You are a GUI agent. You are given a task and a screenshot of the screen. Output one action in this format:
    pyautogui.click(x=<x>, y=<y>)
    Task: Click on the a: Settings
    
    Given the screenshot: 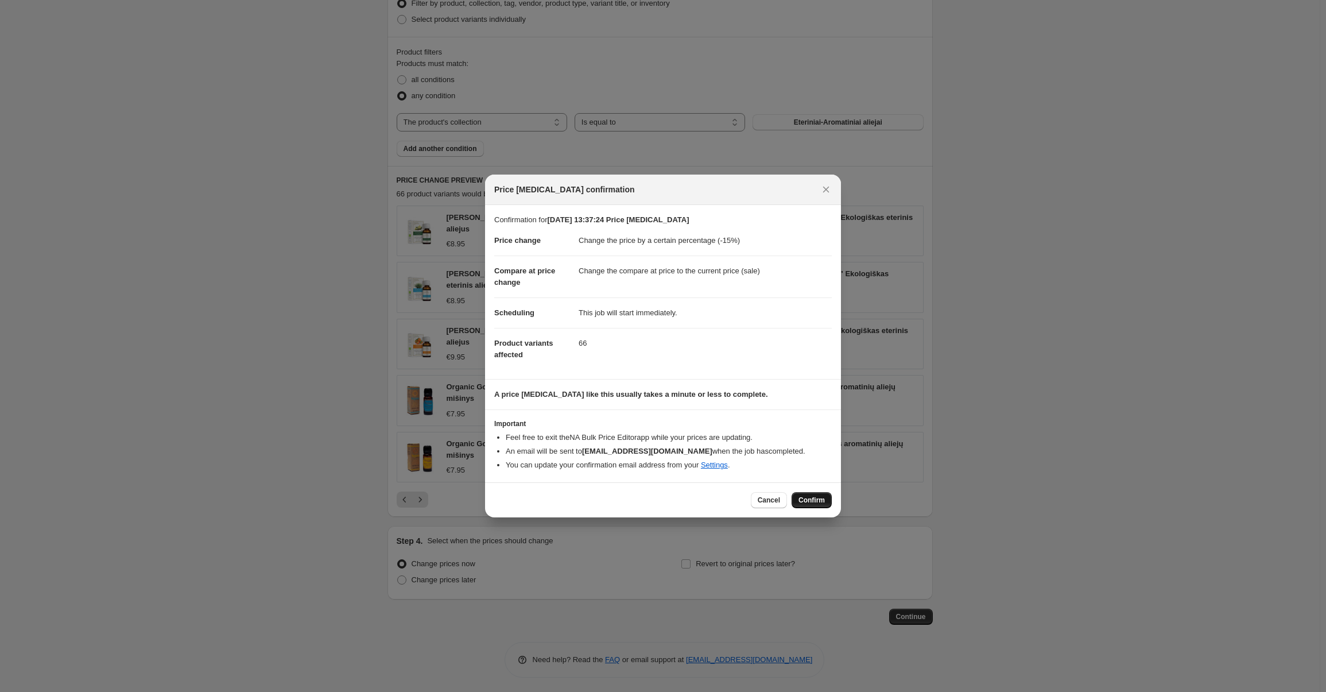 What is the action you would take?
    pyautogui.click(x=714, y=464)
    